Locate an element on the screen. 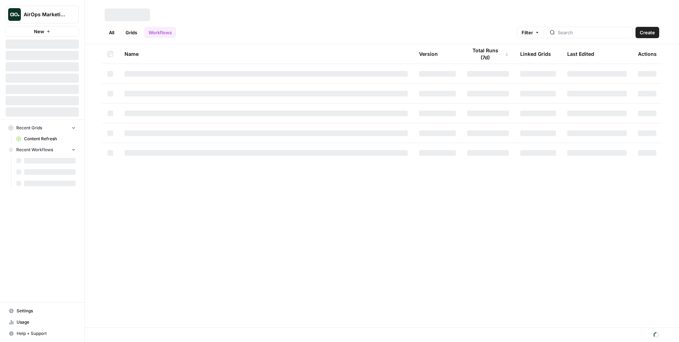 The height and width of the screenshot is (342, 679). a: Usage is located at coordinates (42, 323).